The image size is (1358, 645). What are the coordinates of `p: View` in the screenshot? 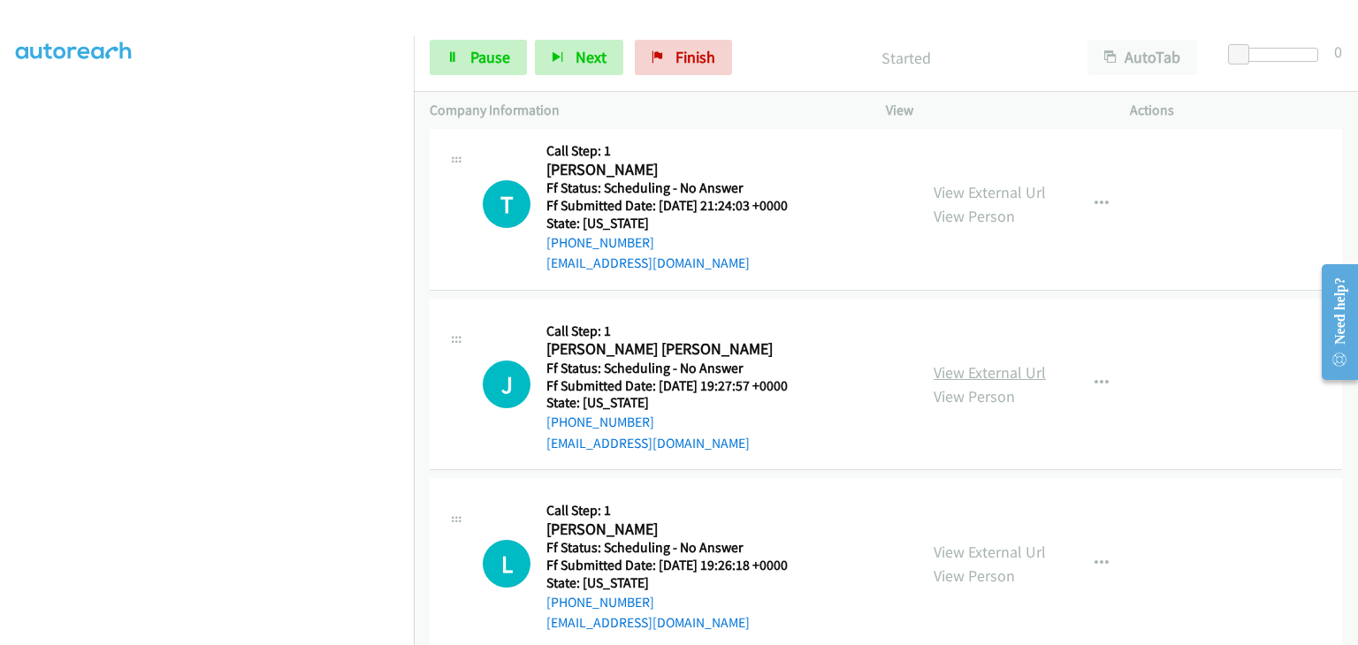 It's located at (992, 110).